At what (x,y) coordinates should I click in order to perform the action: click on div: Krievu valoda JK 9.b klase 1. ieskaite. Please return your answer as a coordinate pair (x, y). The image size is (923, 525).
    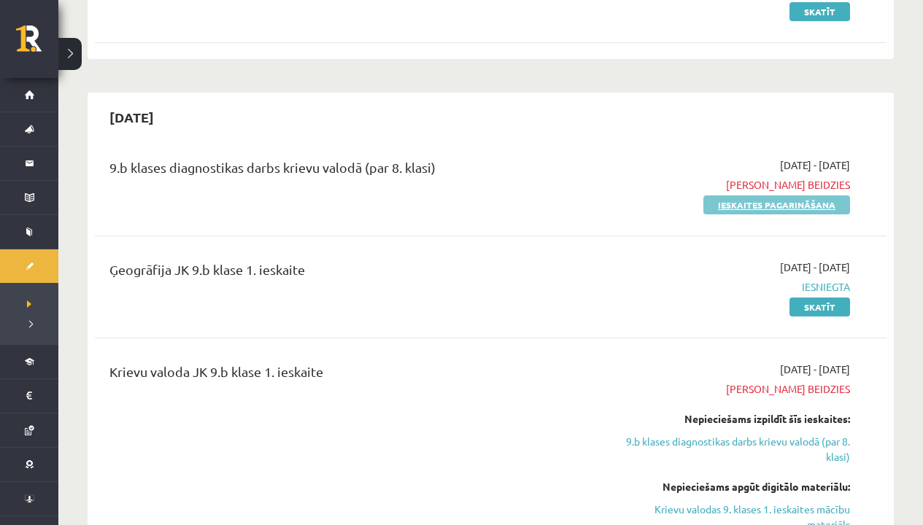
    Looking at the image, I should click on (353, 375).